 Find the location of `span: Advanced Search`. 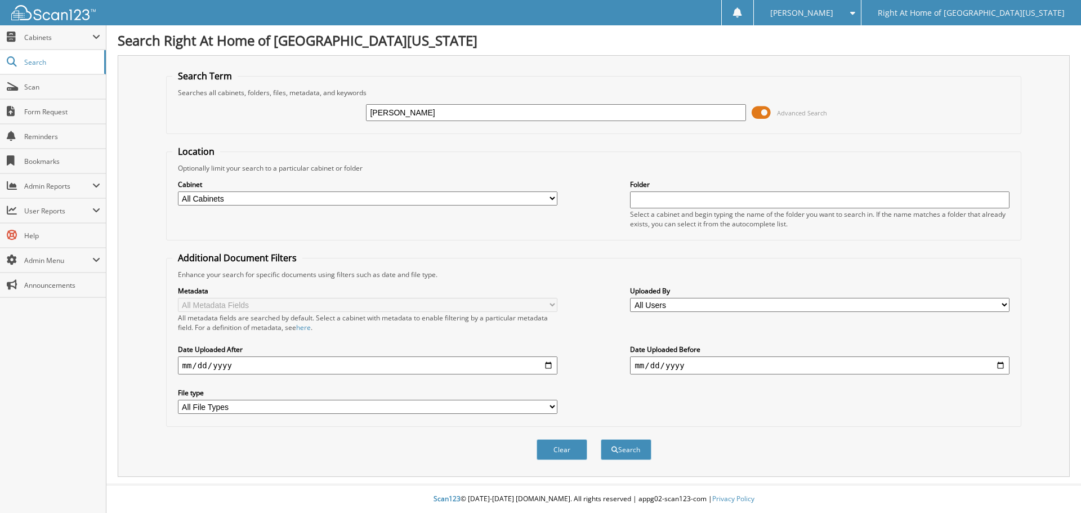

span: Advanced Search is located at coordinates (802, 113).